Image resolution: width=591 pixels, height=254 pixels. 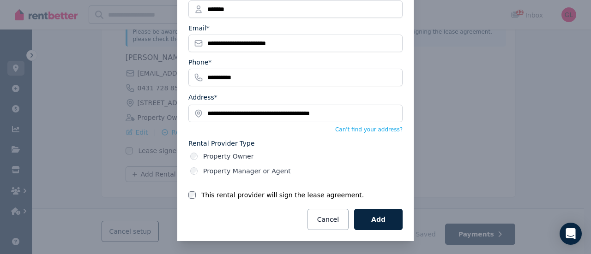 I want to click on label: Property Manager or Agent, so click(x=247, y=171).